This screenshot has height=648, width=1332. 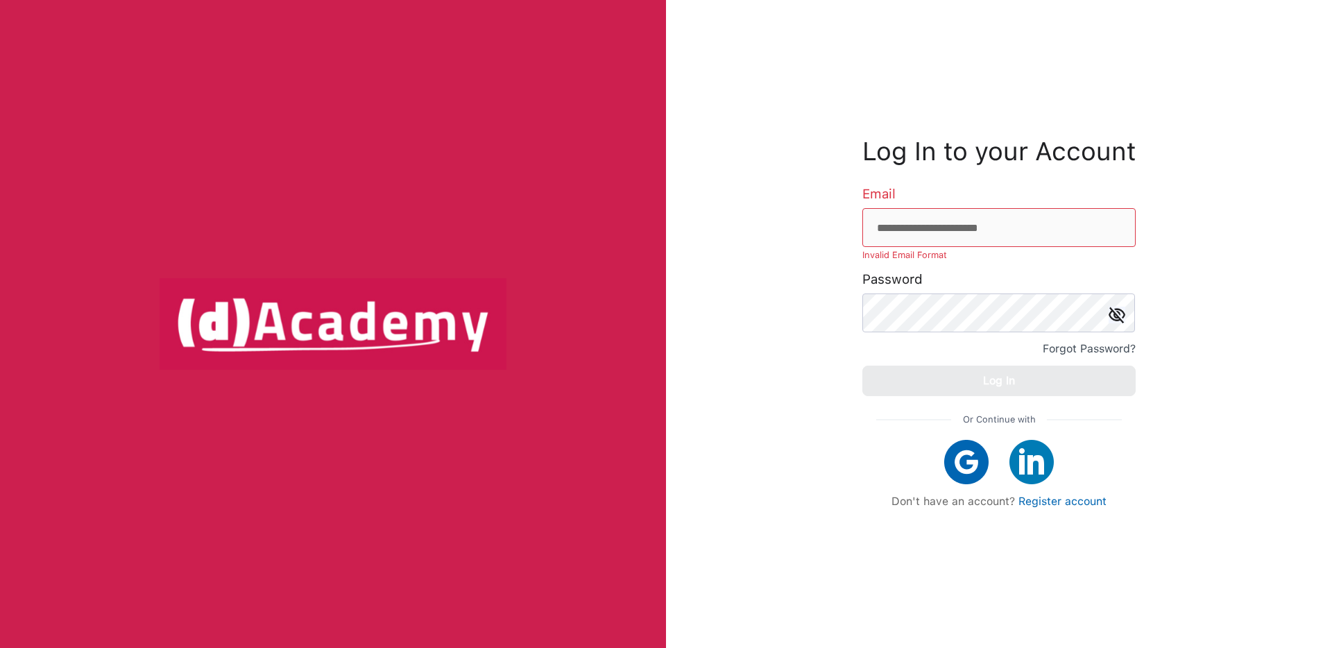 I want to click on img: linkedIn icon, so click(x=1032, y=462).